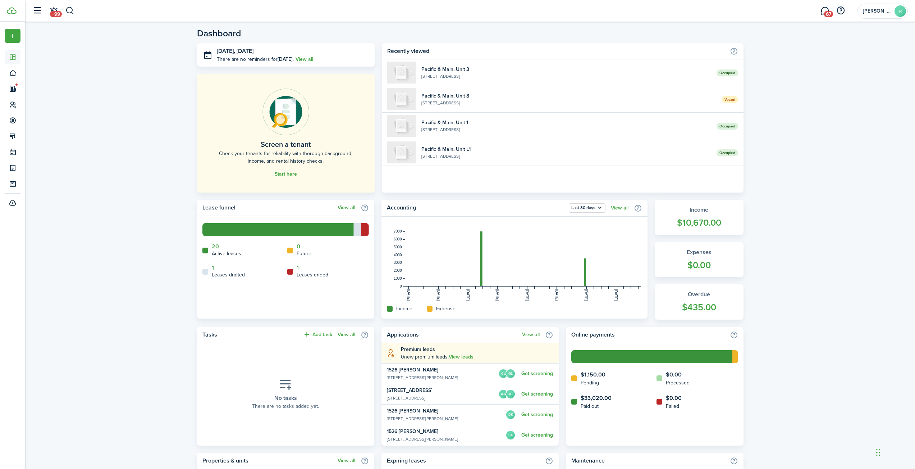  I want to click on widget-list-item-title: Pacific & Main, Unit L1, so click(566, 149).